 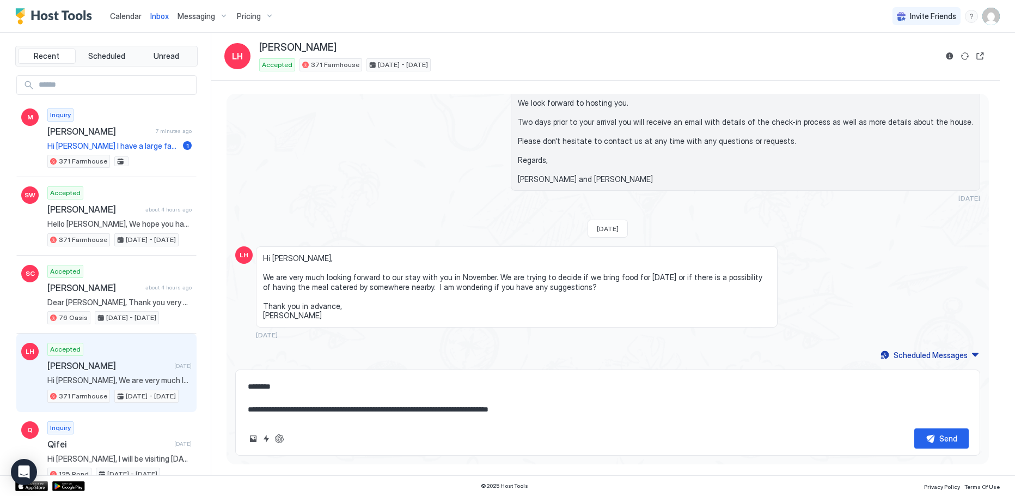 I want to click on span: 76 Oasis, so click(x=73, y=317).